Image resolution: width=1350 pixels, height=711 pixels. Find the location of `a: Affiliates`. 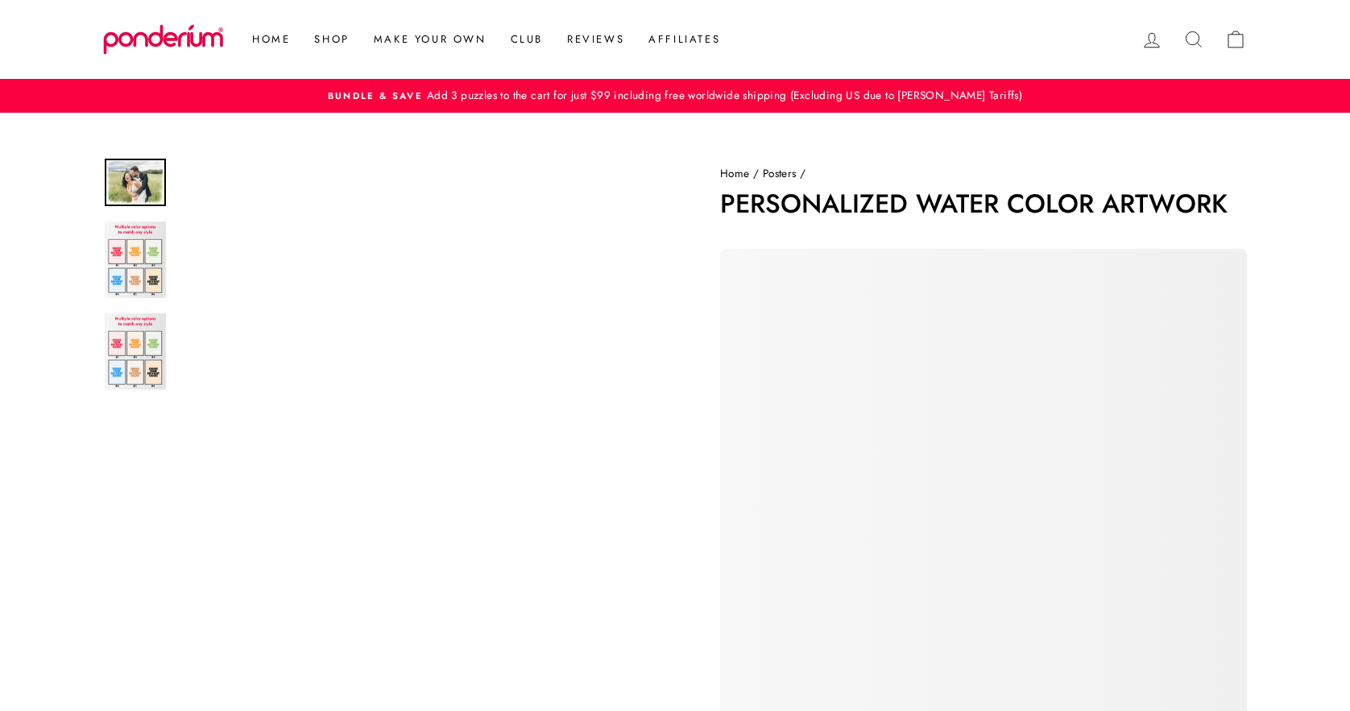

a: Affiliates is located at coordinates (684, 39).